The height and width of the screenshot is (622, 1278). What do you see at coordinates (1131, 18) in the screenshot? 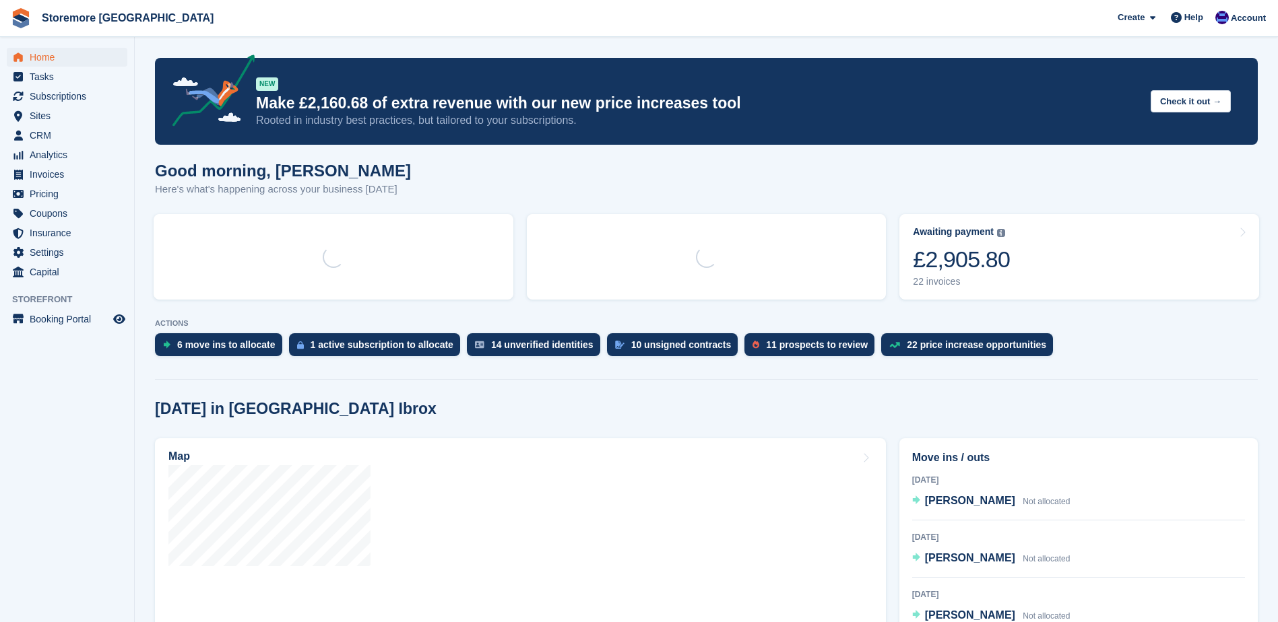
I see `span: Create` at bounding box center [1131, 18].